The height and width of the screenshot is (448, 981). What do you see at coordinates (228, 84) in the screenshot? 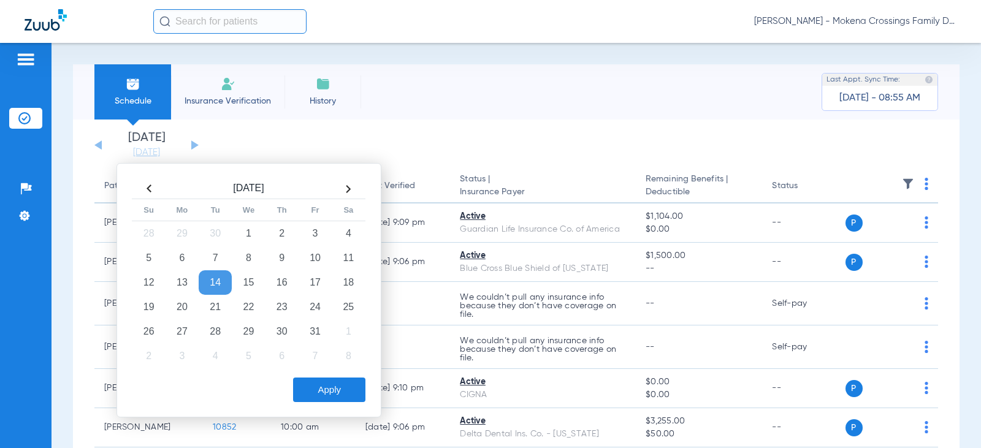
I see `img: Manual Insurance Verification` at bounding box center [228, 84].